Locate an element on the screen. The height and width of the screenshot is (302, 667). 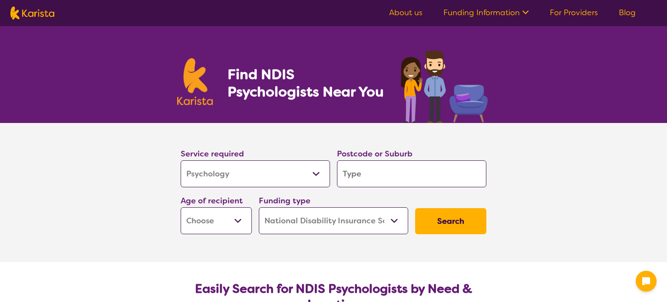
img: psychology is located at coordinates (444, 85).